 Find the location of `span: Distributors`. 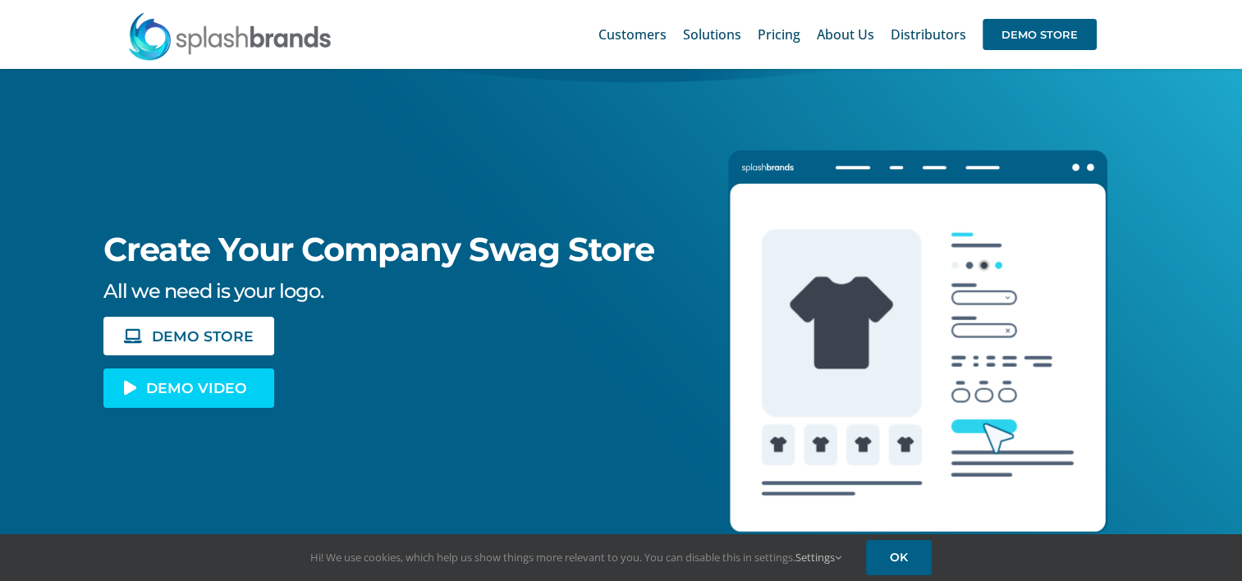

span: Distributors is located at coordinates (929, 34).